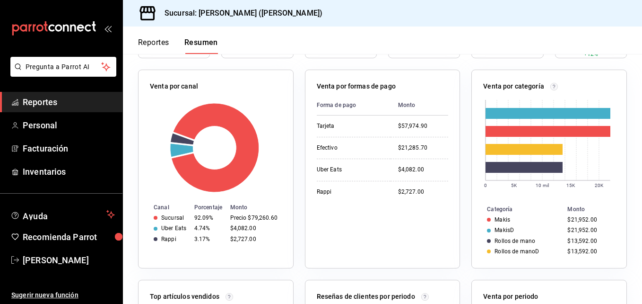  I want to click on div: Rollos de manoD, so click(517, 251).